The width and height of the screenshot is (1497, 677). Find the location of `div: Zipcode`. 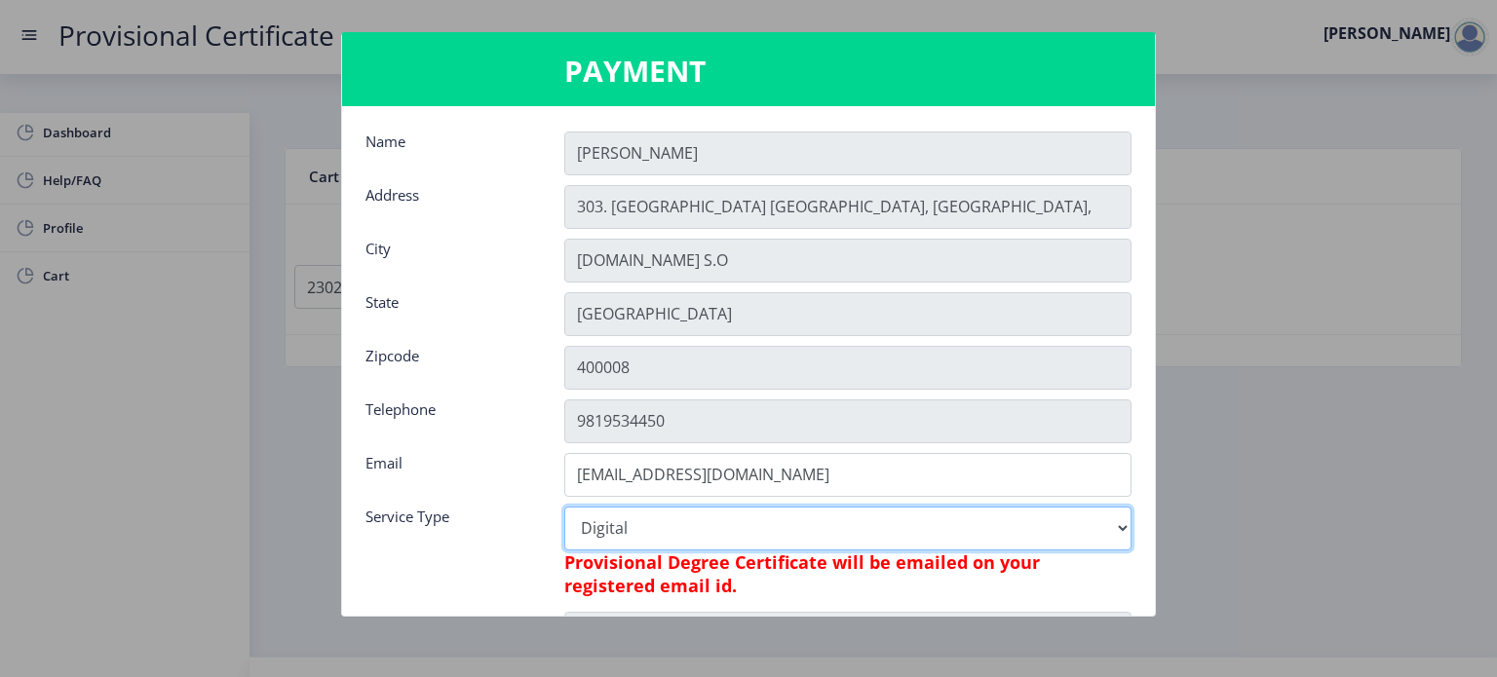

div: Zipcode is located at coordinates (450, 365).